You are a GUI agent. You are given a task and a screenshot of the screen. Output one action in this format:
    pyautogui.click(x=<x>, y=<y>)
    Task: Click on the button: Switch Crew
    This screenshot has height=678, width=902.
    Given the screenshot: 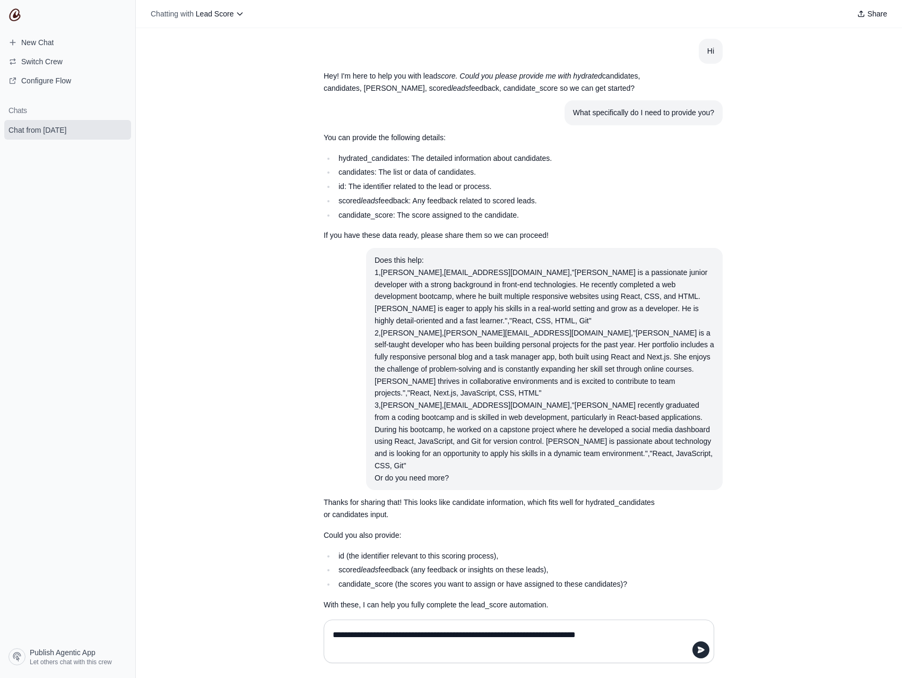 What is the action you would take?
    pyautogui.click(x=67, y=62)
    